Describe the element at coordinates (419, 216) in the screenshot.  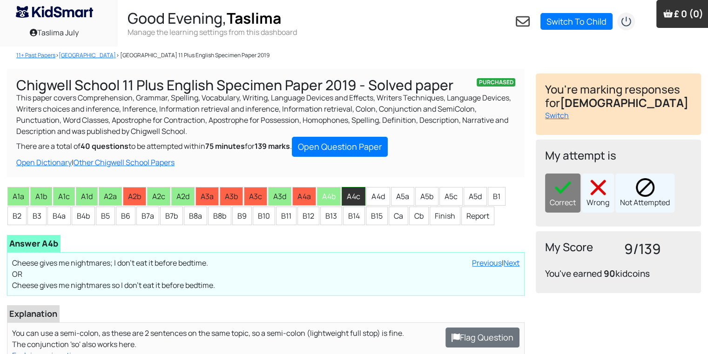
I see `li: Cb` at that location.